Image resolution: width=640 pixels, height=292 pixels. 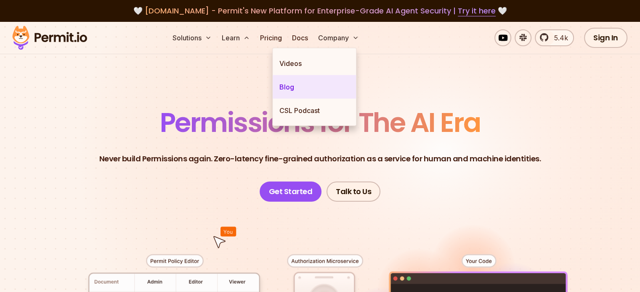 What do you see at coordinates (353, 192) in the screenshot?
I see `a: Talk to Us` at bounding box center [353, 192].